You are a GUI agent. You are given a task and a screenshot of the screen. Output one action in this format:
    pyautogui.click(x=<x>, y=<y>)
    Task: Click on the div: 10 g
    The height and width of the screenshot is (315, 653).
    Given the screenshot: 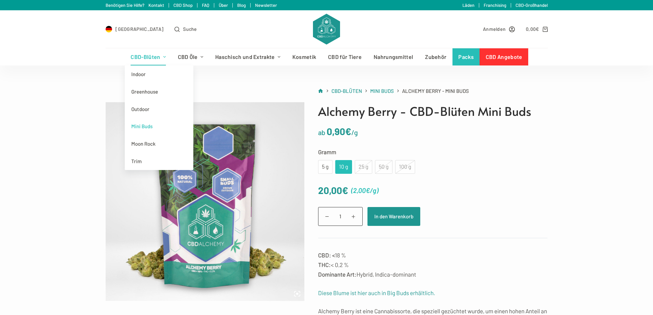 What is the action you would take?
    pyautogui.click(x=343, y=167)
    